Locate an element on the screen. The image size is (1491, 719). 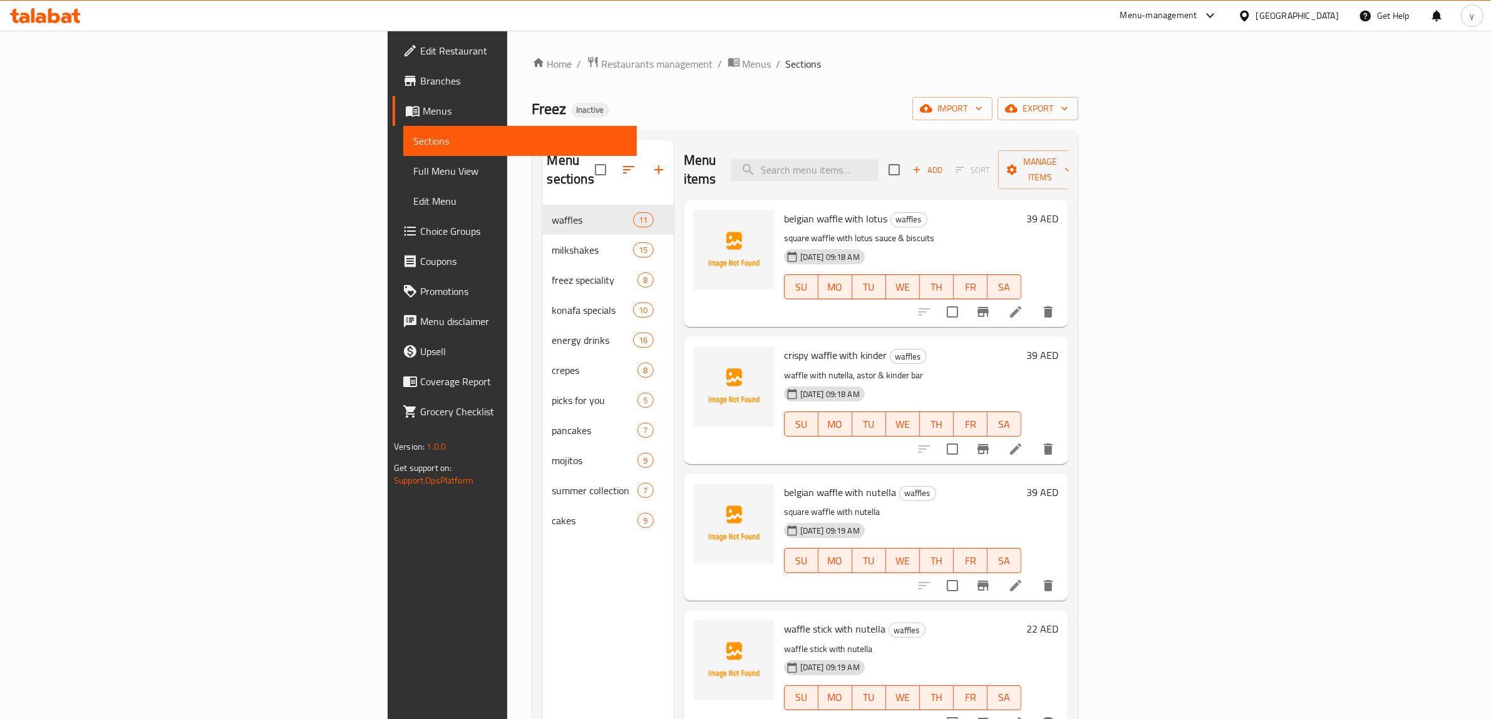
div: freez speciality8 is located at coordinates (608, 280).